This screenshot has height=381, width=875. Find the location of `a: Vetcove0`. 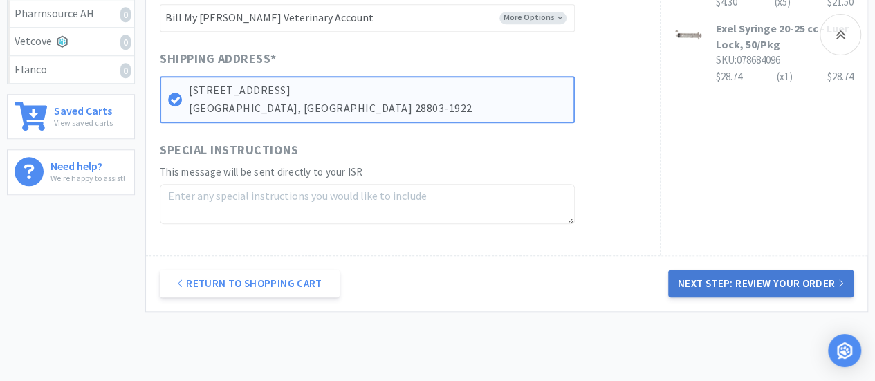

a: Vetcove0 is located at coordinates (71, 41).